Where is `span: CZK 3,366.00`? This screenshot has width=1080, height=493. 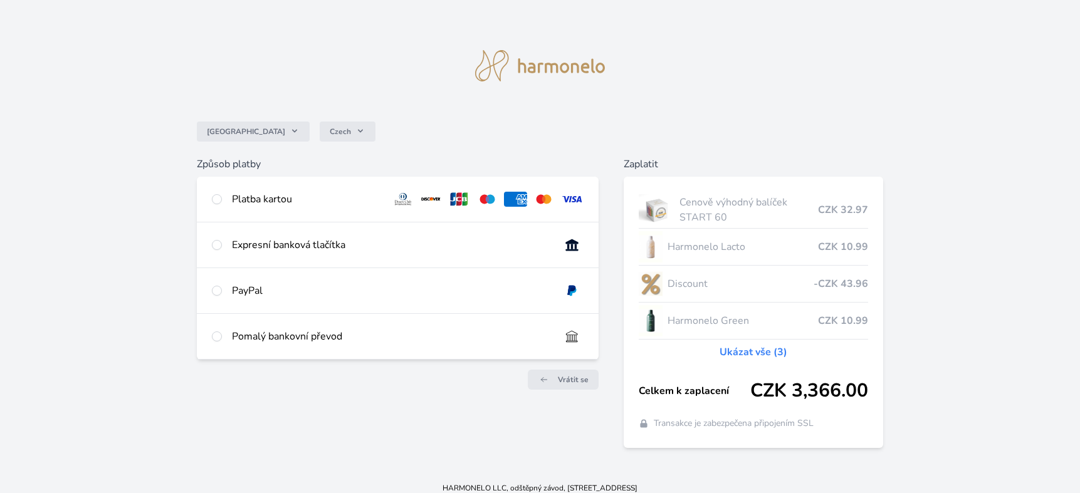
span: CZK 3,366.00 is located at coordinates (809, 391).